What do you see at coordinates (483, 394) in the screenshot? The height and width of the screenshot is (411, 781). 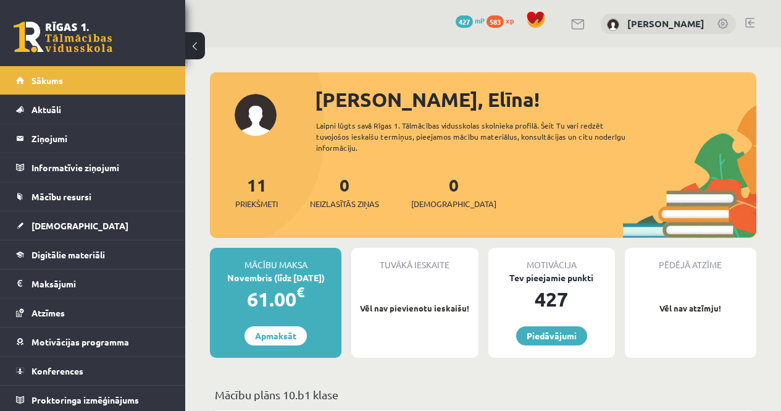 I see `p: Mācību plāns 10.b1 klase` at bounding box center [483, 394].